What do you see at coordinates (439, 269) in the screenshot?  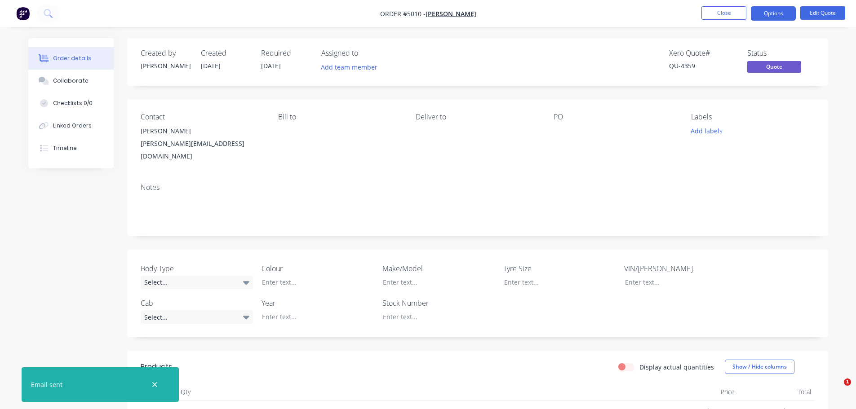 I see `label: Make/Model` at bounding box center [439, 269].